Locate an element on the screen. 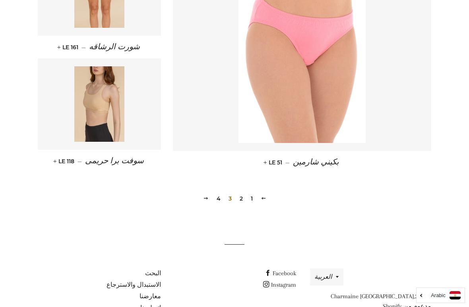 This screenshot has width=469, height=307. a: معارضنا is located at coordinates (150, 297).